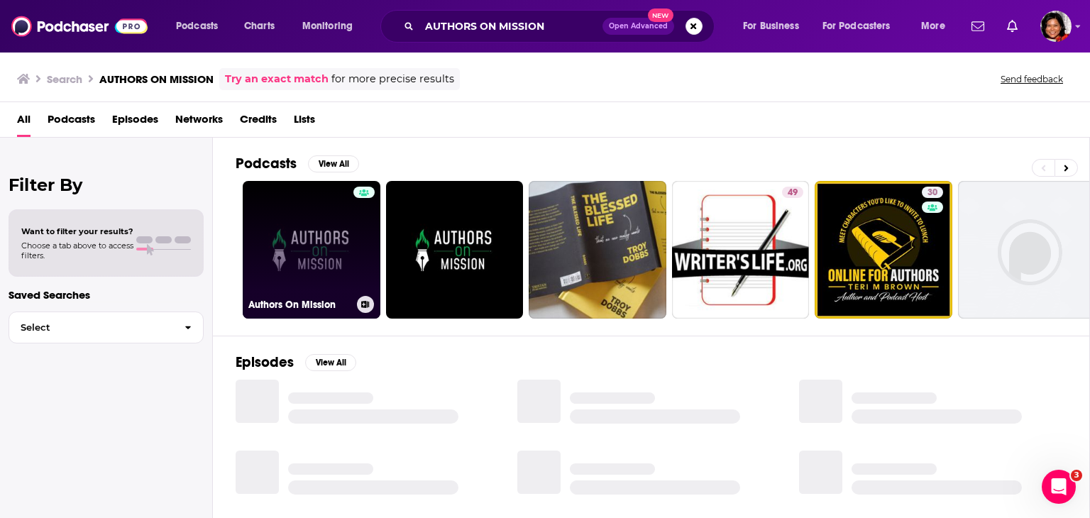 The image size is (1090, 518). Describe the element at coordinates (304, 122) in the screenshot. I see `a: Lists` at that location.